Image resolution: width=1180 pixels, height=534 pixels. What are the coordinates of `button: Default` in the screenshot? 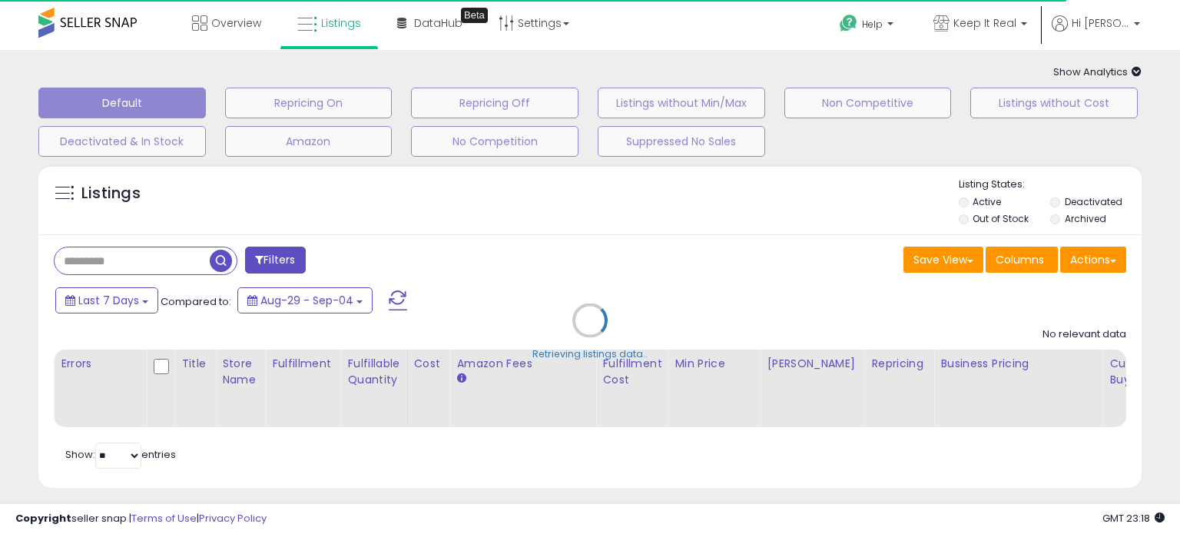 It's located at (122, 103).